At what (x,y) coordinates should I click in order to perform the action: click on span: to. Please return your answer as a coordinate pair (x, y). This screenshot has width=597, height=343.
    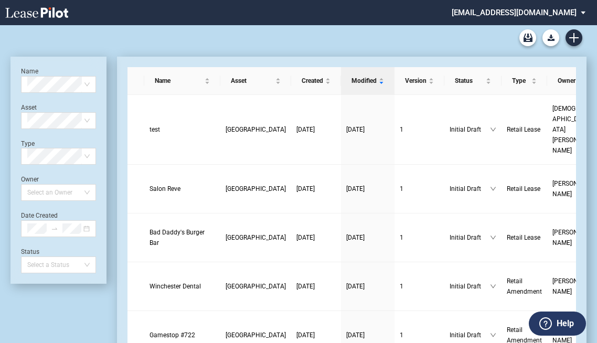
    Looking at the image, I should click on (55, 229).